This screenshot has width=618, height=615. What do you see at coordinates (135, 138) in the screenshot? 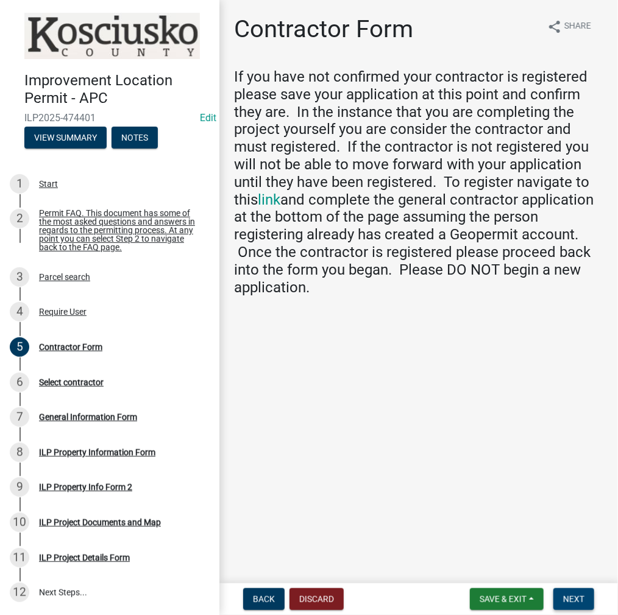
I see `wm-modal-confirm: Notes` at bounding box center [135, 138].